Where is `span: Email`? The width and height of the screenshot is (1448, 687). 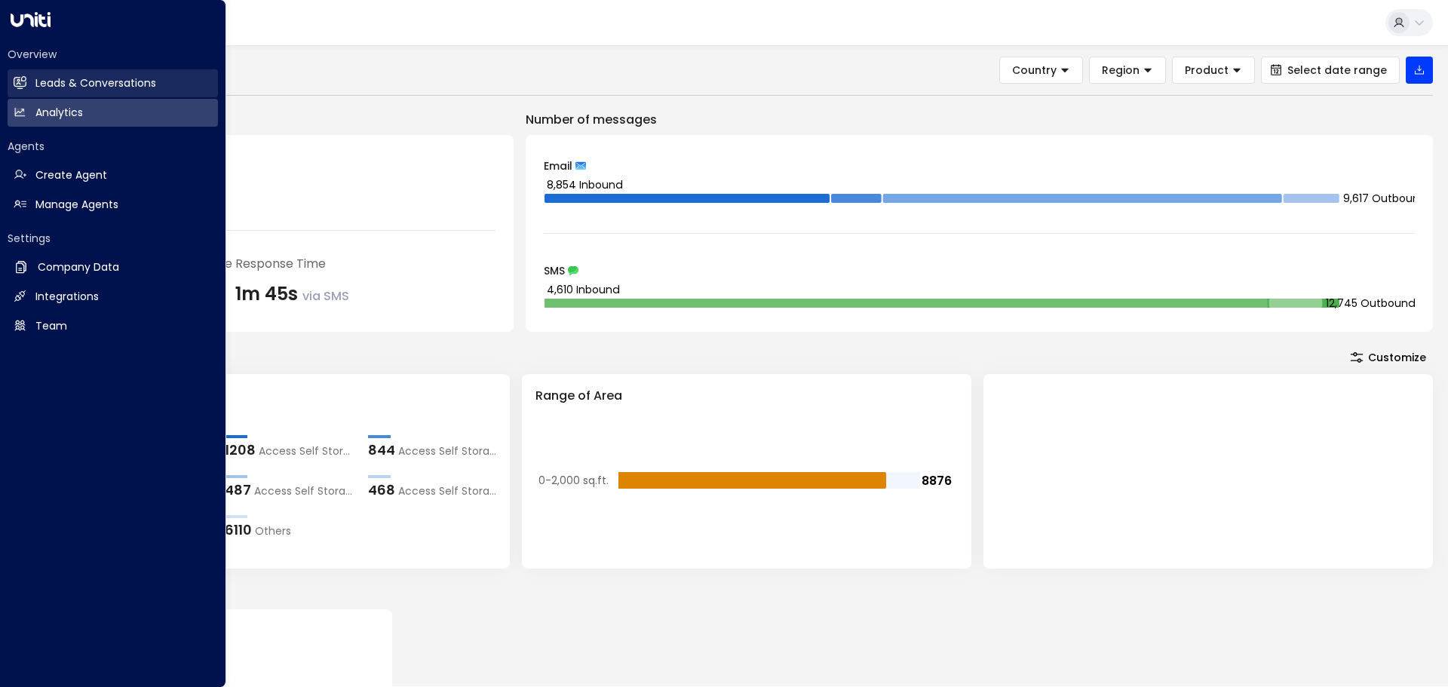 span: Email is located at coordinates (558, 166).